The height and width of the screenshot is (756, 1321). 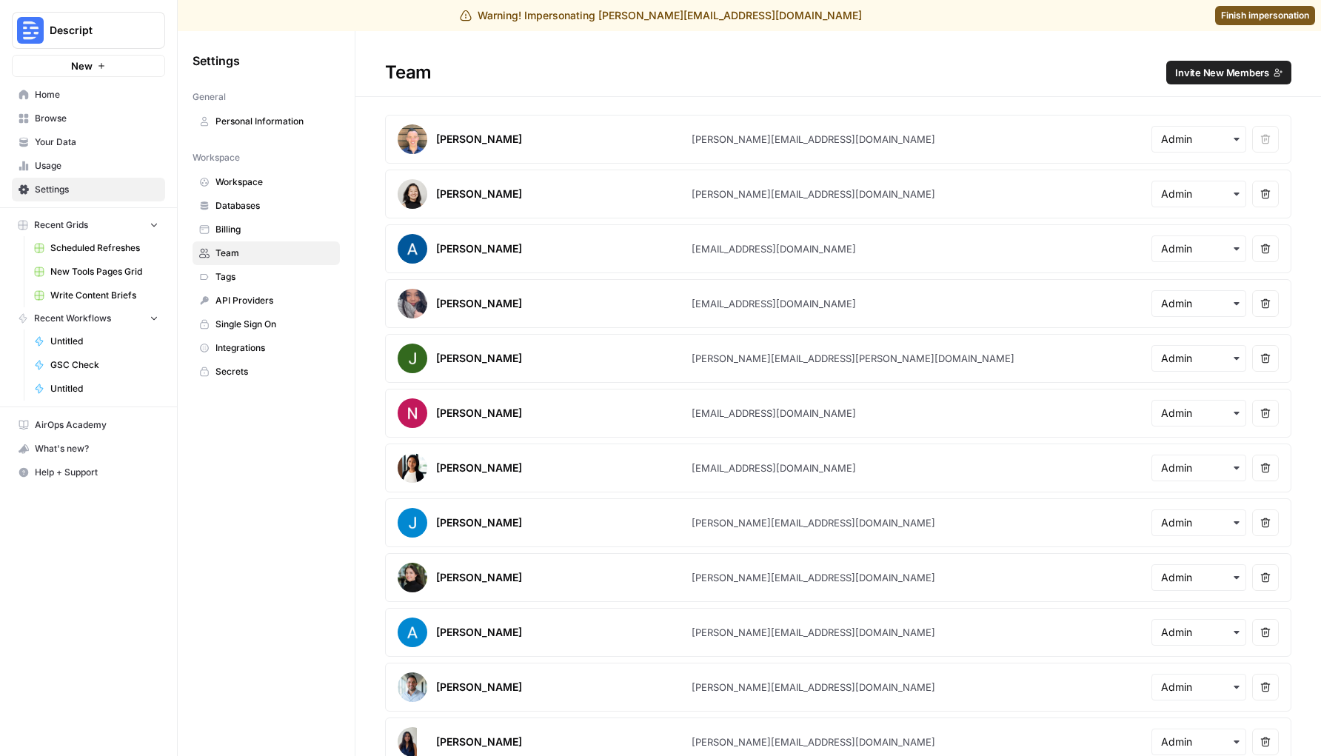 What do you see at coordinates (274, 121) in the screenshot?
I see `span: Personal Information` at bounding box center [274, 121].